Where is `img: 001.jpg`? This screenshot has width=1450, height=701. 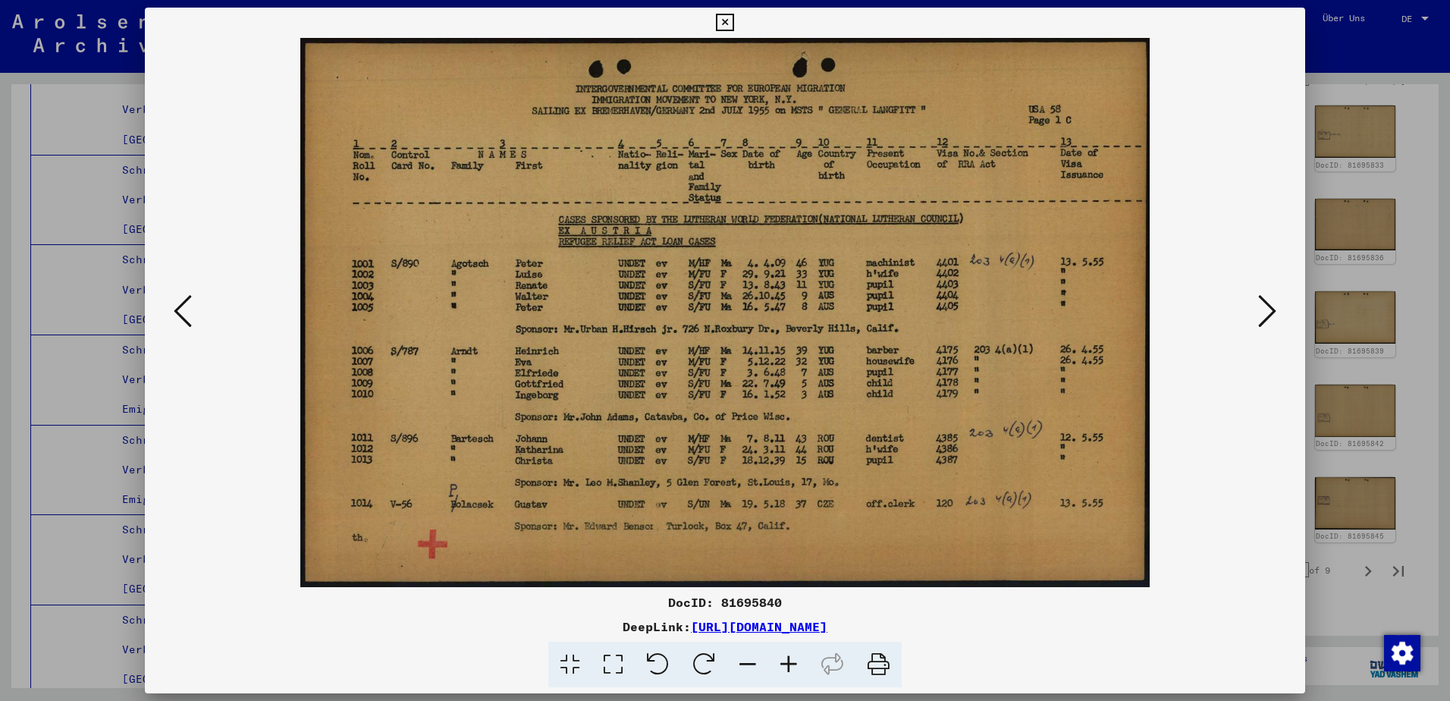
img: 001.jpg is located at coordinates (725, 312).